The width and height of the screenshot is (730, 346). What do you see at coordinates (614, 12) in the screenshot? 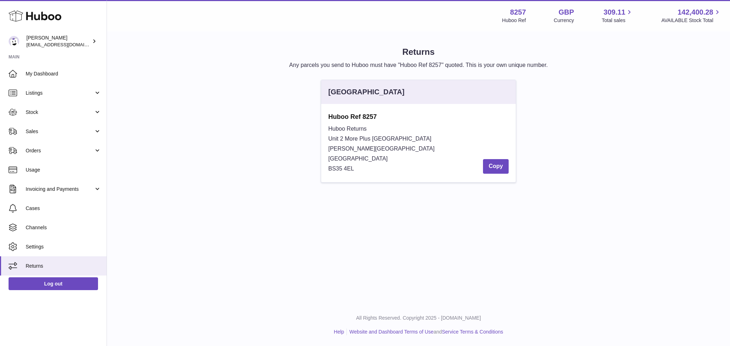
I see `span: 309.11` at bounding box center [614, 12].